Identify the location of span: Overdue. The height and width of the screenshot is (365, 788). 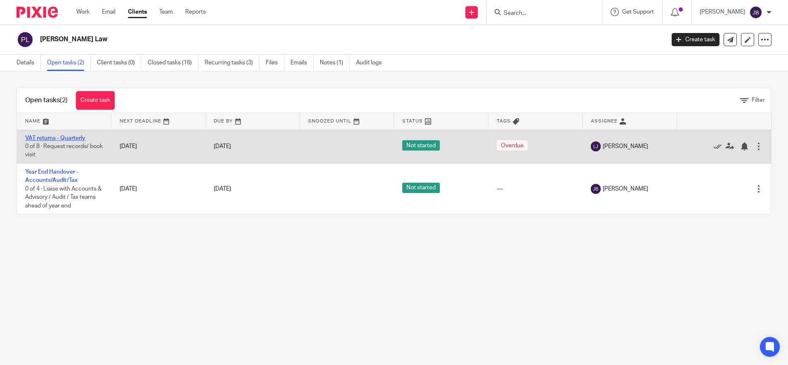
(512, 145).